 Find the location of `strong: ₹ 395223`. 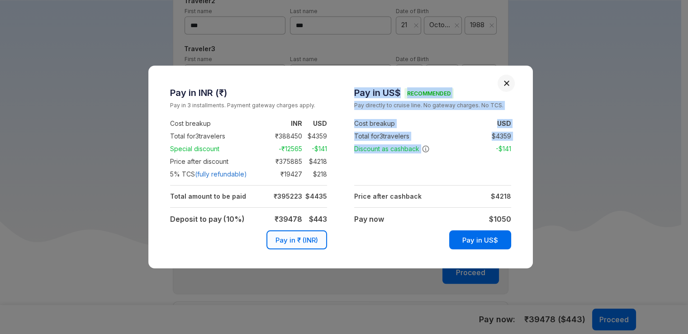

strong: ₹ 395223 is located at coordinates (288, 196).